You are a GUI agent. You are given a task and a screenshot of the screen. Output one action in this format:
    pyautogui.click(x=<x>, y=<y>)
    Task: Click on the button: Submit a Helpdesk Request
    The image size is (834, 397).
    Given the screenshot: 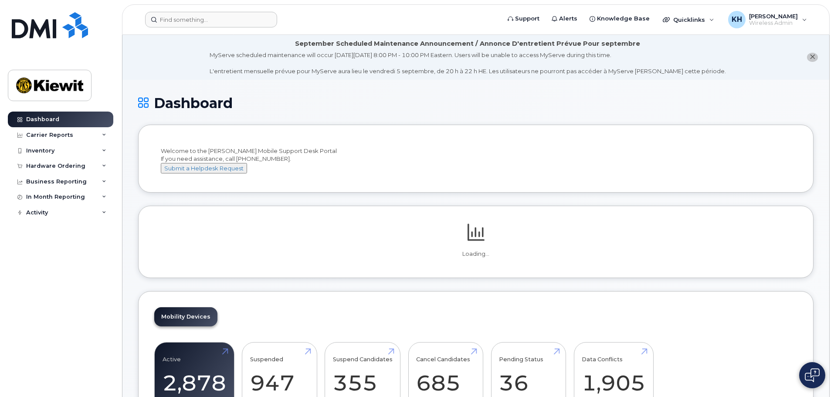 What is the action you would take?
    pyautogui.click(x=204, y=168)
    